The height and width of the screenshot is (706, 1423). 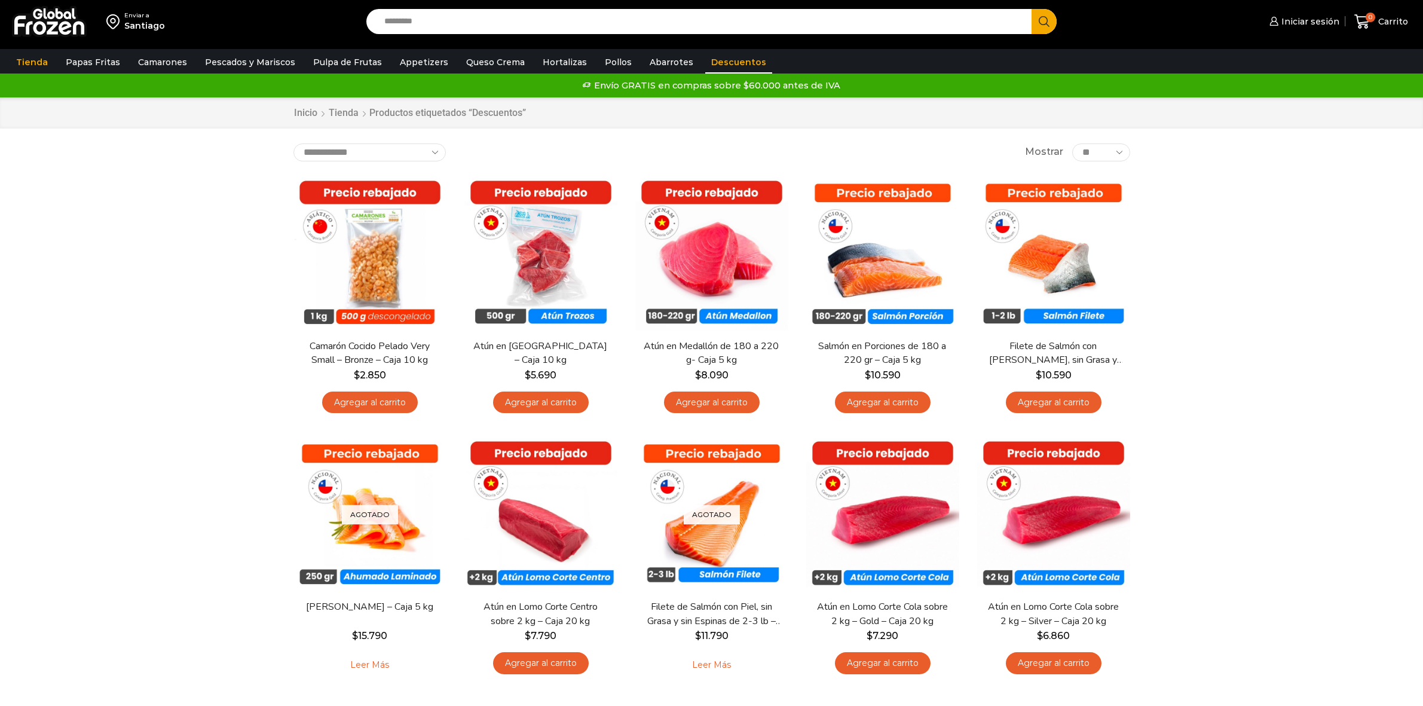 What do you see at coordinates (347, 62) in the screenshot?
I see `a: Pulpa de Frutas` at bounding box center [347, 62].